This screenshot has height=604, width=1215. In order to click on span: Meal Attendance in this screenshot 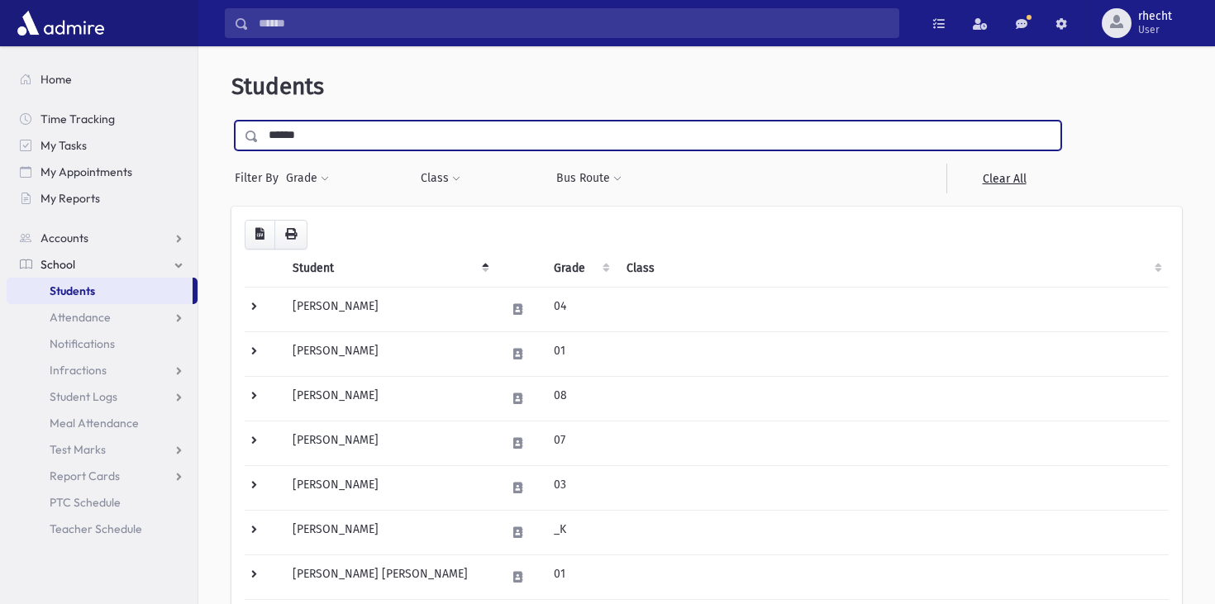, I will do `click(94, 423)`.